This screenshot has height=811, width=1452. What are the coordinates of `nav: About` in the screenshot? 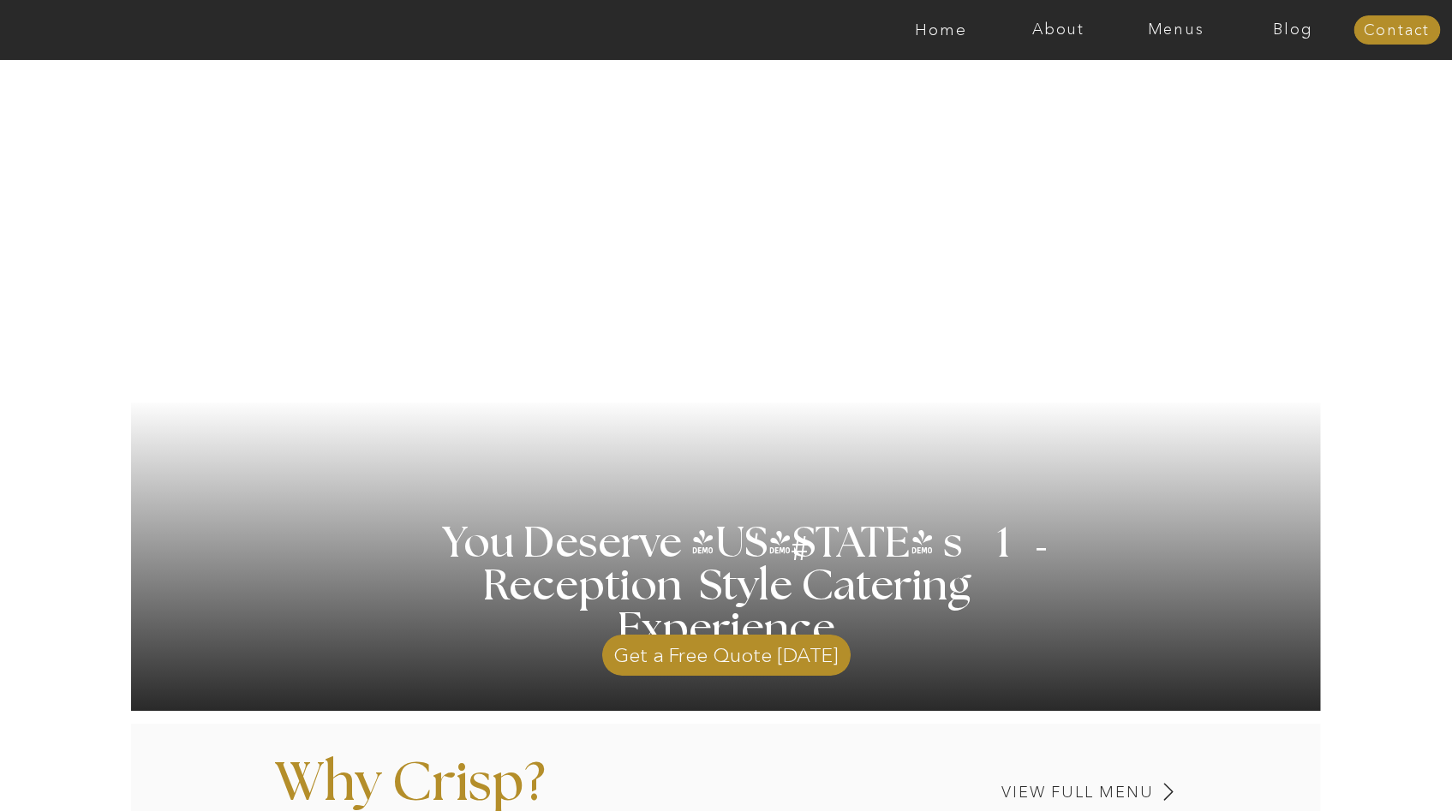 It's located at (1058, 30).